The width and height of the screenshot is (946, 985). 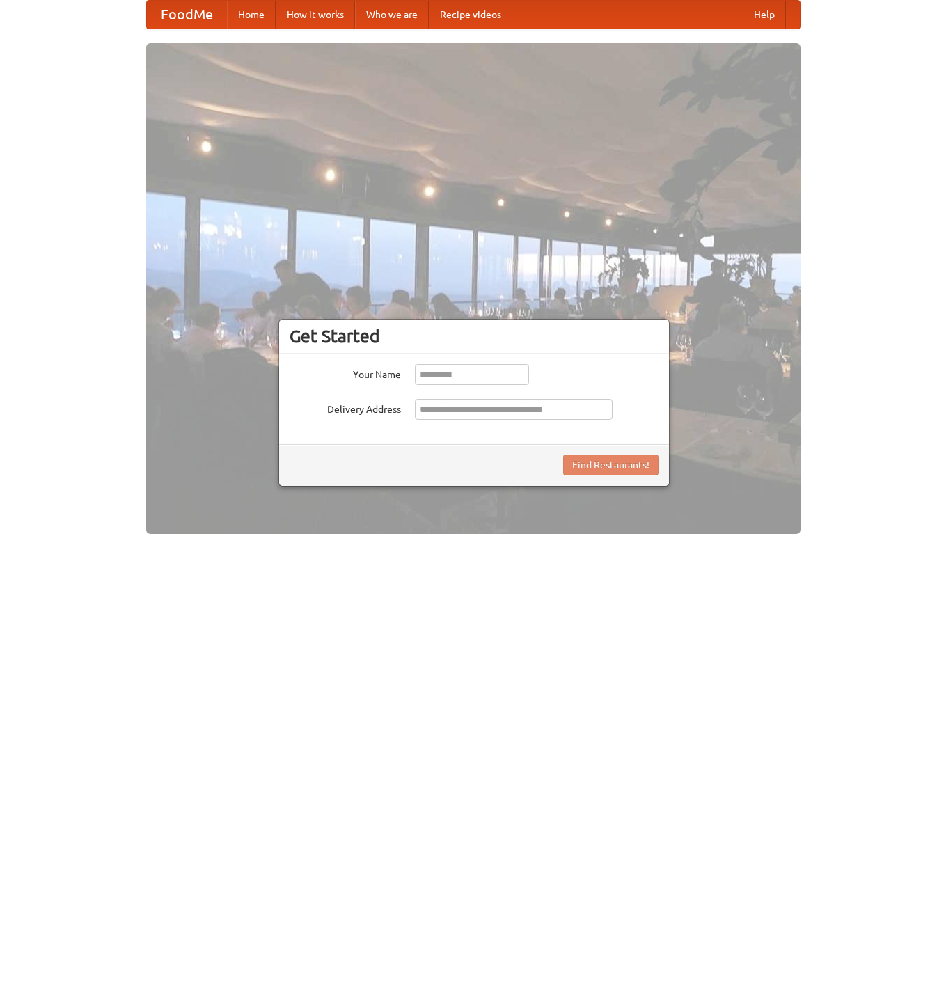 What do you see at coordinates (315, 15) in the screenshot?
I see `a: How it works` at bounding box center [315, 15].